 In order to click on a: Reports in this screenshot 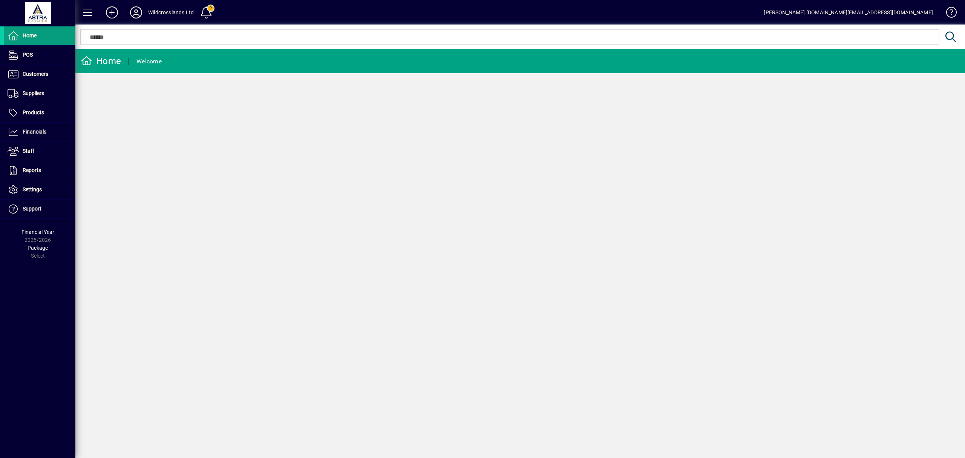, I will do `click(40, 170)`.